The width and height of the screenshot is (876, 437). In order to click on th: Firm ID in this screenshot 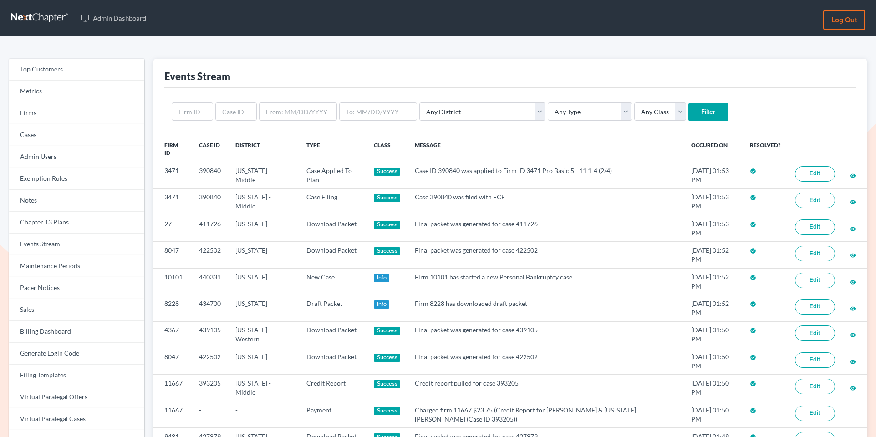, I will do `click(173, 149)`.